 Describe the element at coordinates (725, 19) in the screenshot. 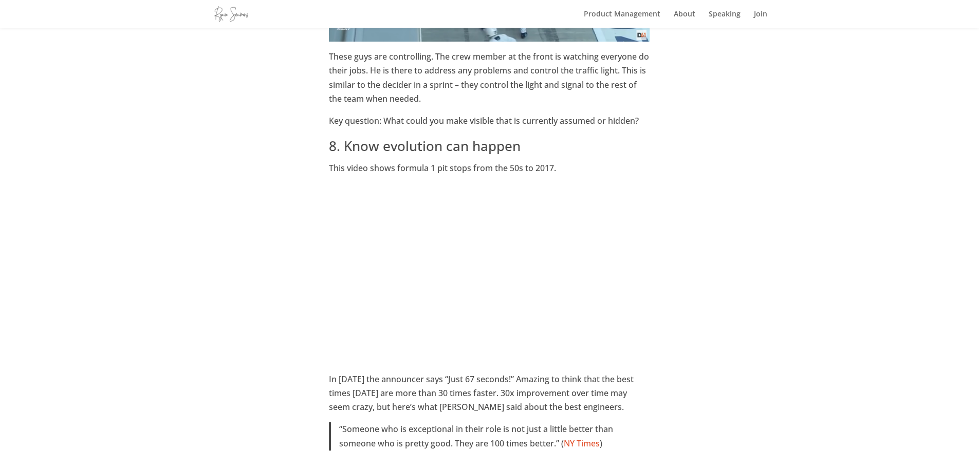

I see `a: Speaking` at that location.